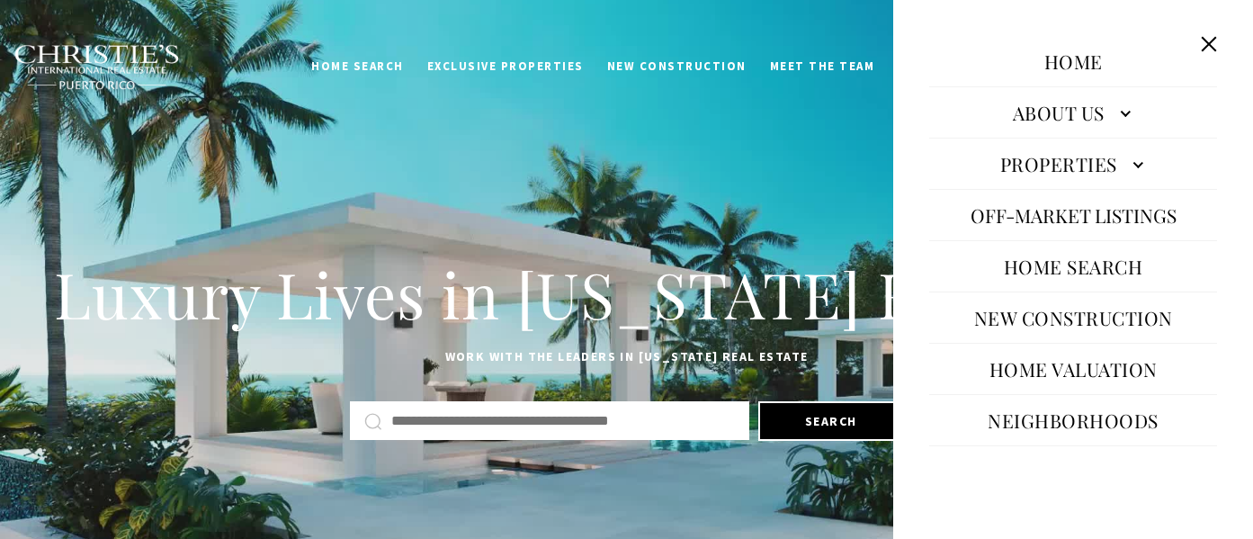 The width and height of the screenshot is (1253, 539). What do you see at coordinates (506, 66) in the screenshot?
I see `span: Exclusive Properties` at bounding box center [506, 66].